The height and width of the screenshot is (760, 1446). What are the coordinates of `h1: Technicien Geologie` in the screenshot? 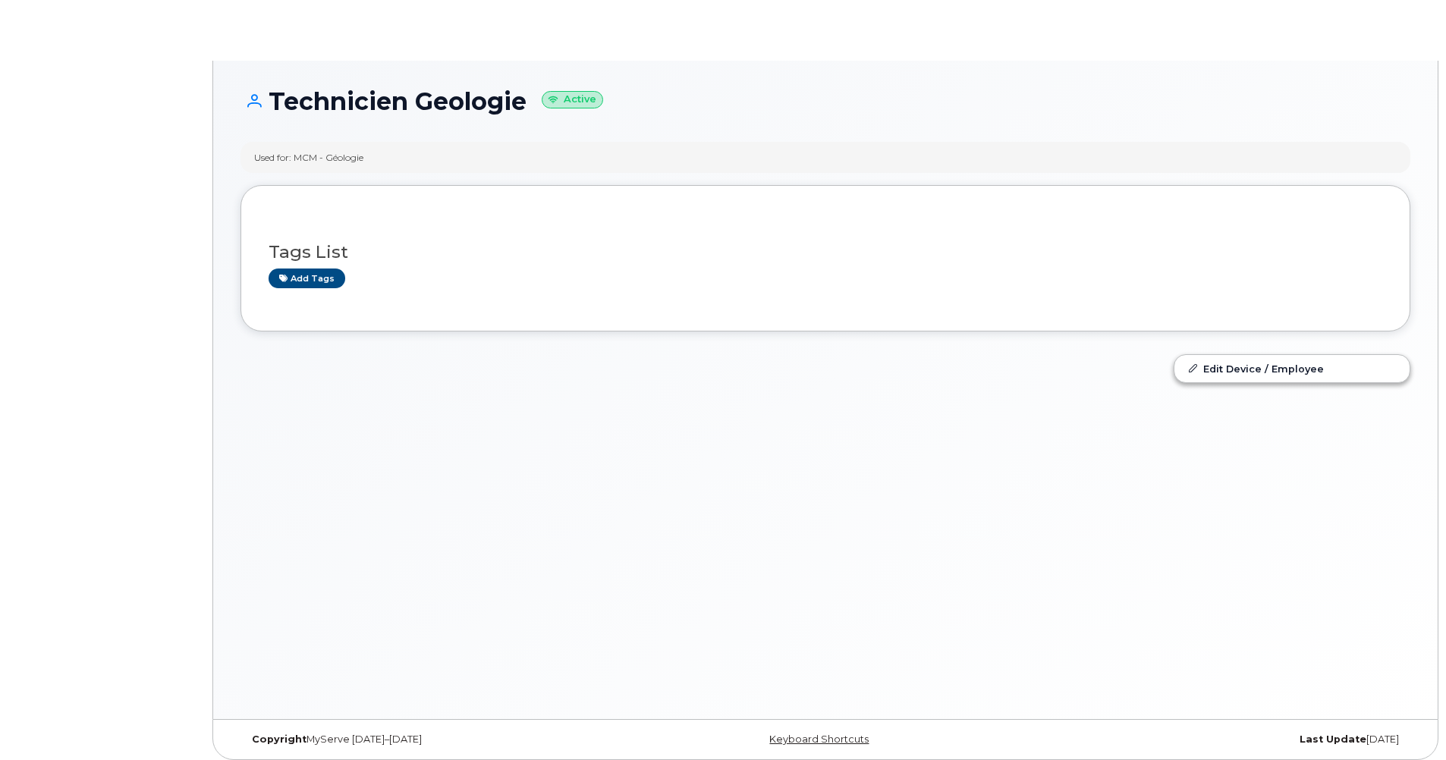 It's located at (826, 101).